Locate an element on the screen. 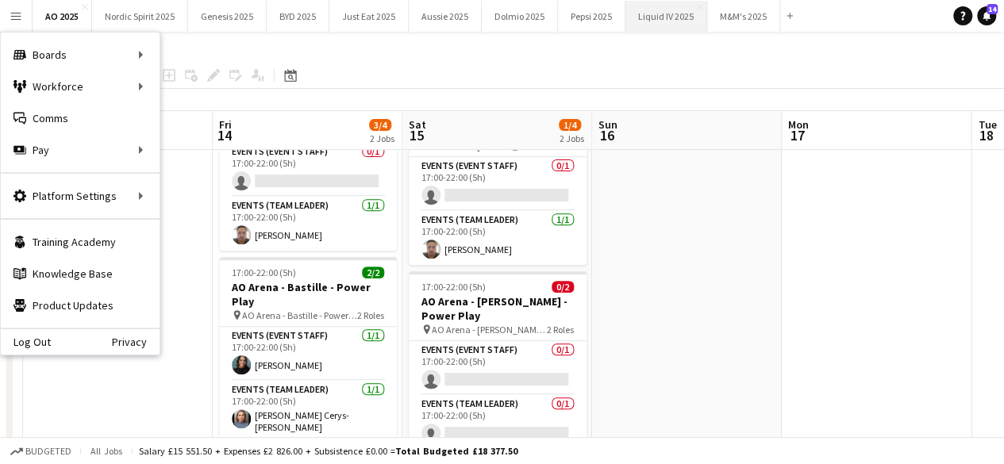 This screenshot has height=464, width=1004. span: AO Arena - Bastille - Power Play - times tbc is located at coordinates (299, 315).